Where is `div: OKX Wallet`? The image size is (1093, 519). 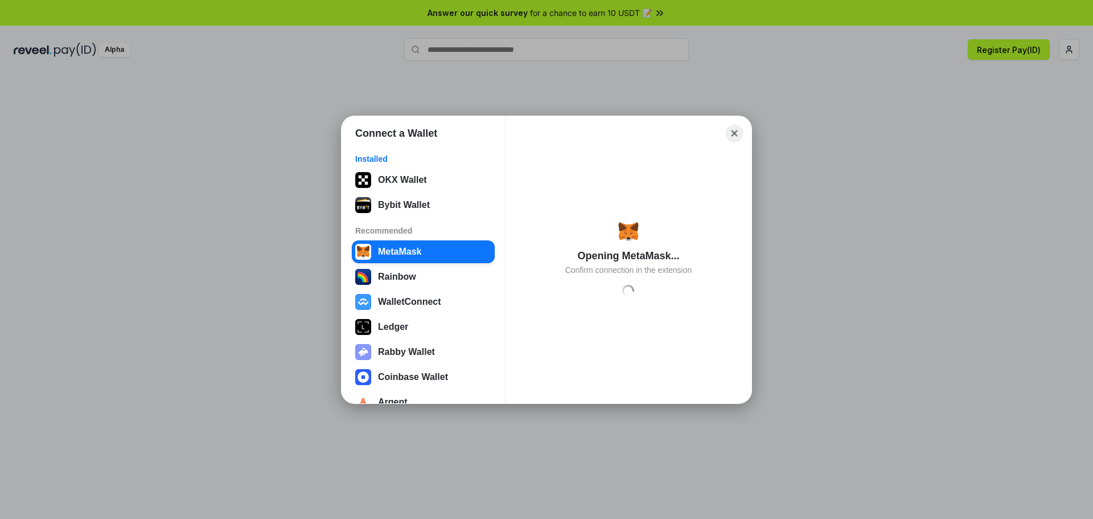
div: OKX Wallet is located at coordinates (403, 180).